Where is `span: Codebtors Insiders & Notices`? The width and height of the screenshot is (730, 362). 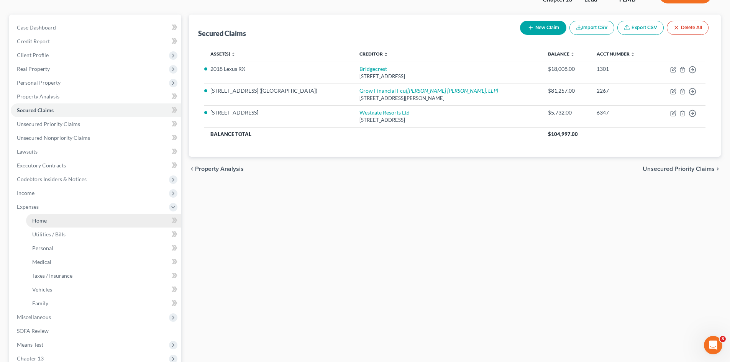
span: Codebtors Insiders & Notices is located at coordinates (52, 179).